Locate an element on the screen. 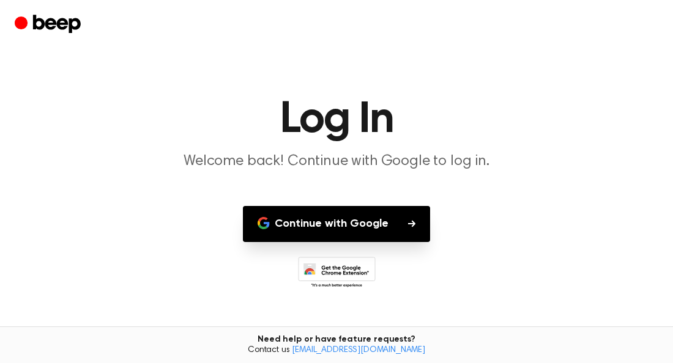 The image size is (673, 363). a: Create an Account is located at coordinates (395, 333).